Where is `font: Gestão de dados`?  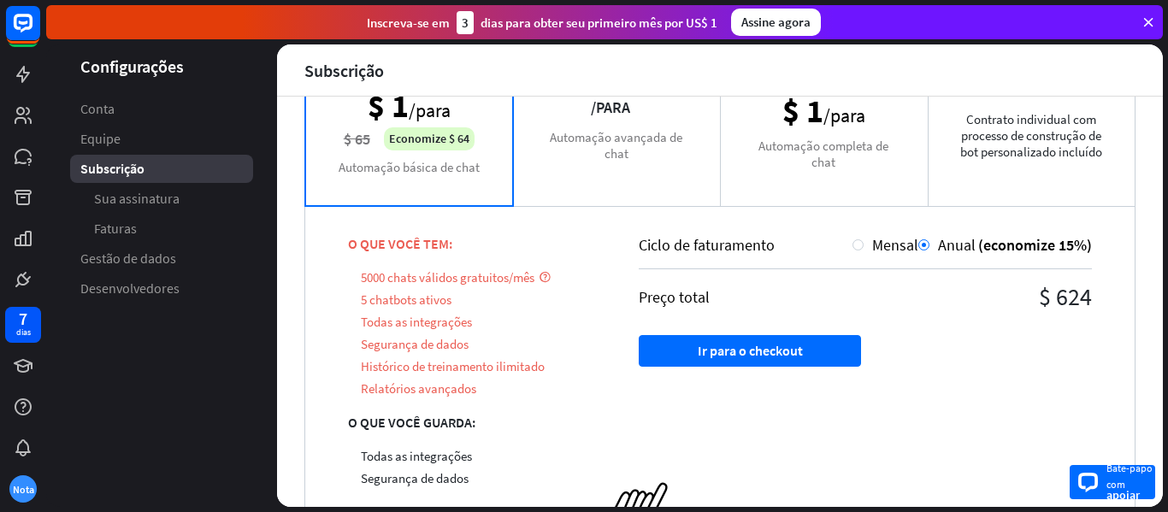 font: Gestão de dados is located at coordinates (128, 258).